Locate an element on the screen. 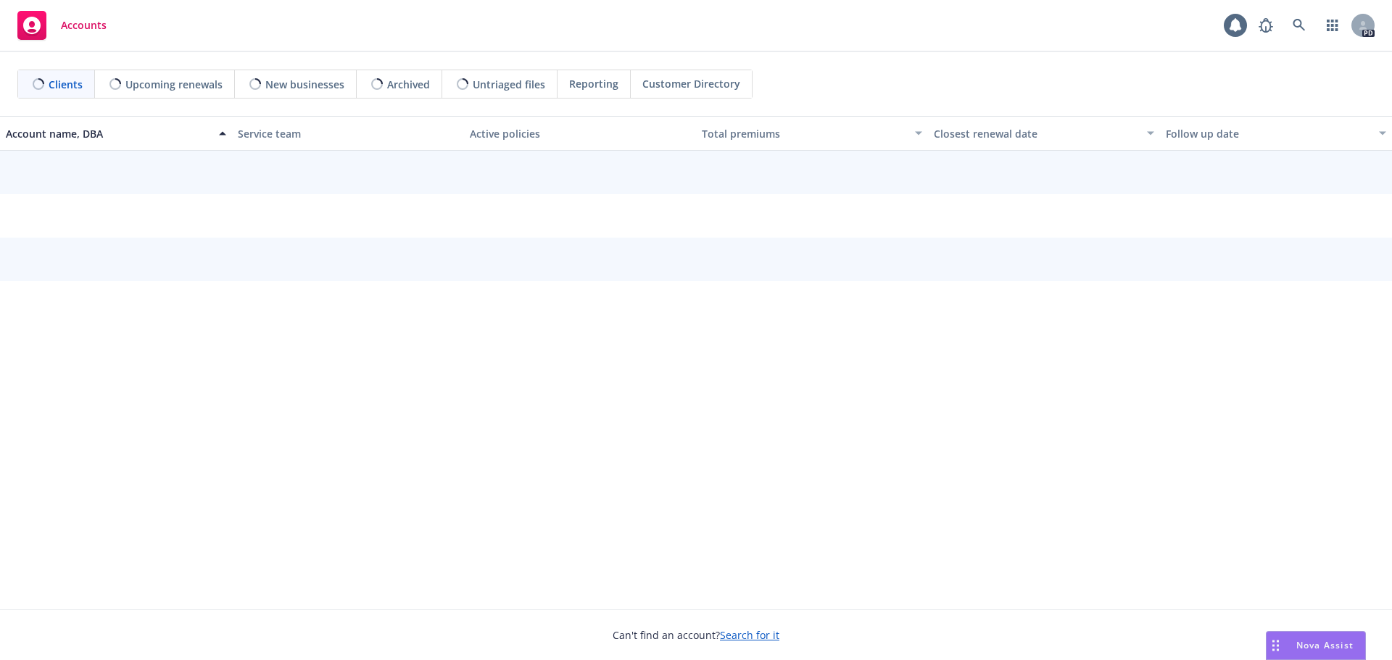 The height and width of the screenshot is (660, 1392). div: Active policies is located at coordinates (580, 133).